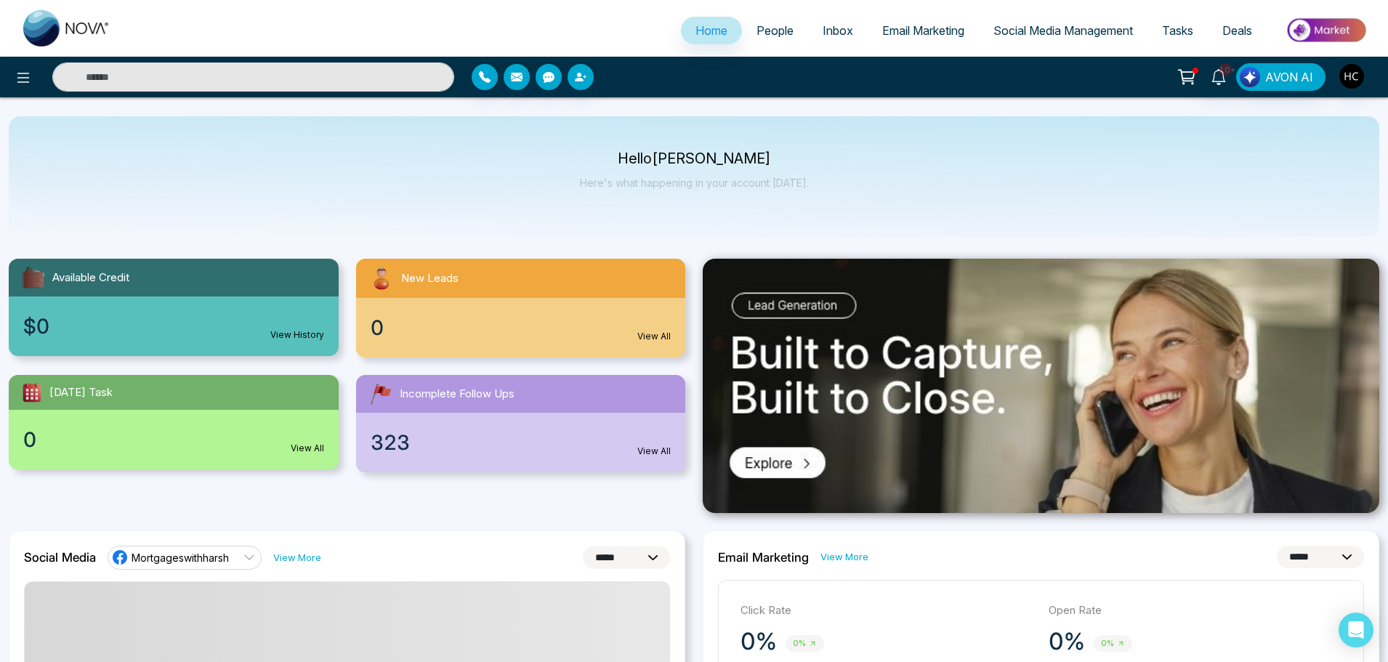 The height and width of the screenshot is (662, 1388). I want to click on p: Click Rate, so click(887, 610).